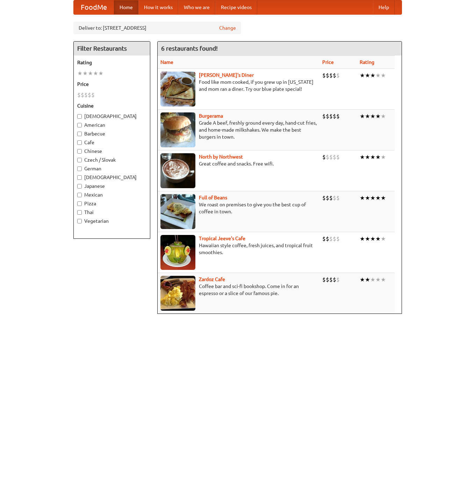 The image size is (475, 494). I want to click on input: Vegetarian, so click(79, 221).